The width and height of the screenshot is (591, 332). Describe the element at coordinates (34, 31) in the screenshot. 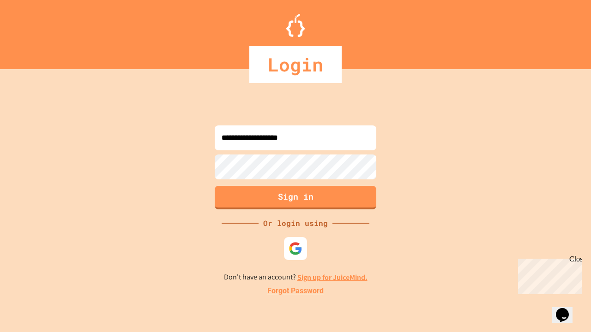

I see `div: Chat with us now!Close` at that location.